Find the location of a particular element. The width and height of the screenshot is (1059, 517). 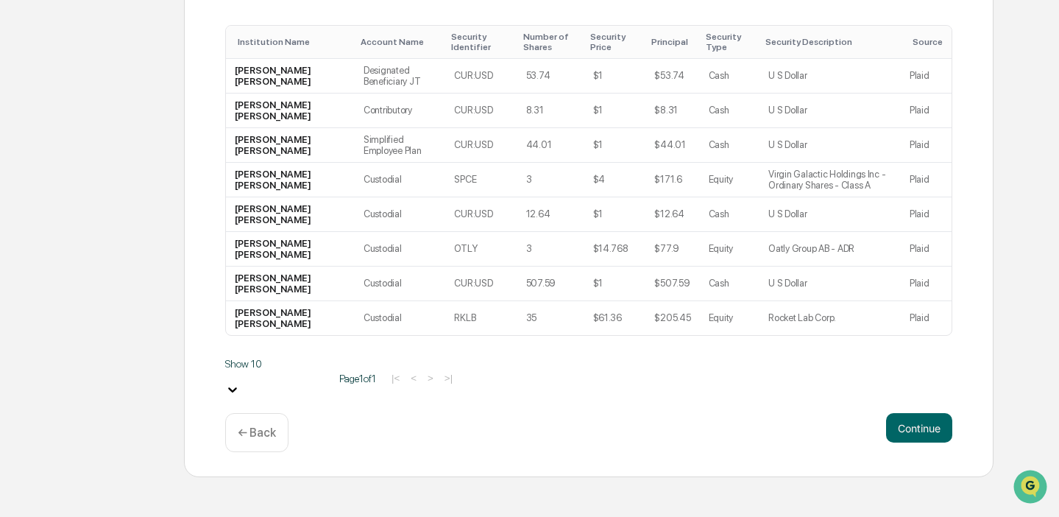

td: OTLY is located at coordinates (481, 249).